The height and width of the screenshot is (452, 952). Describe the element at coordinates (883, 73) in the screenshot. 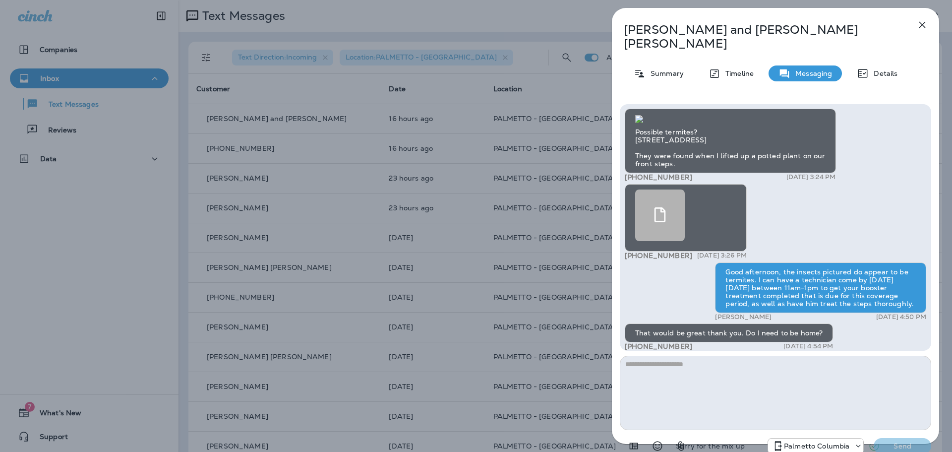

I see `p: Details` at that location.